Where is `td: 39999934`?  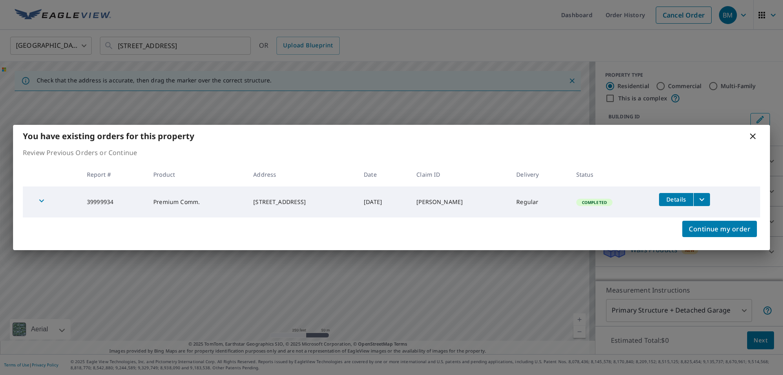 td: 39999934 is located at coordinates (113, 202).